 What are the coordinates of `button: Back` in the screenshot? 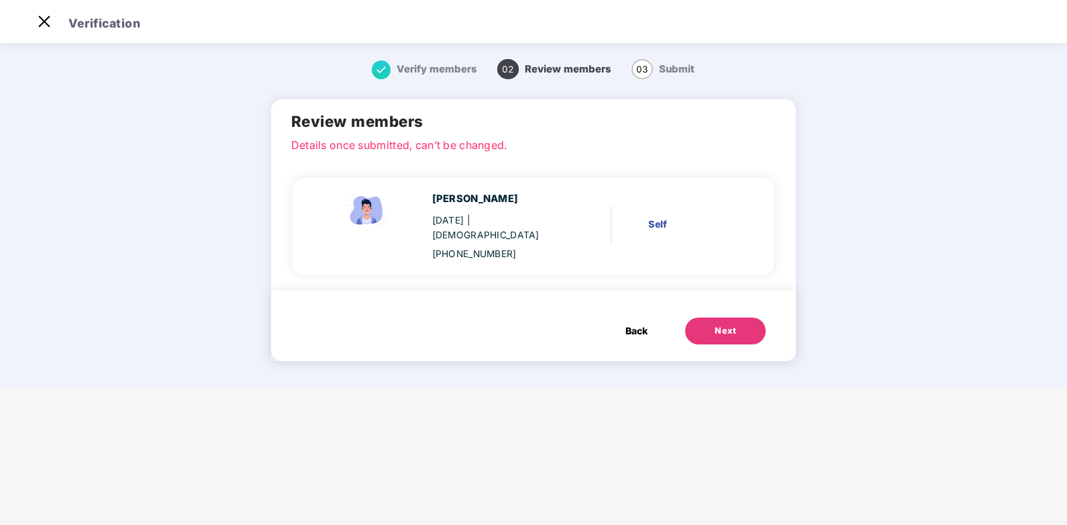 It's located at (636, 331).